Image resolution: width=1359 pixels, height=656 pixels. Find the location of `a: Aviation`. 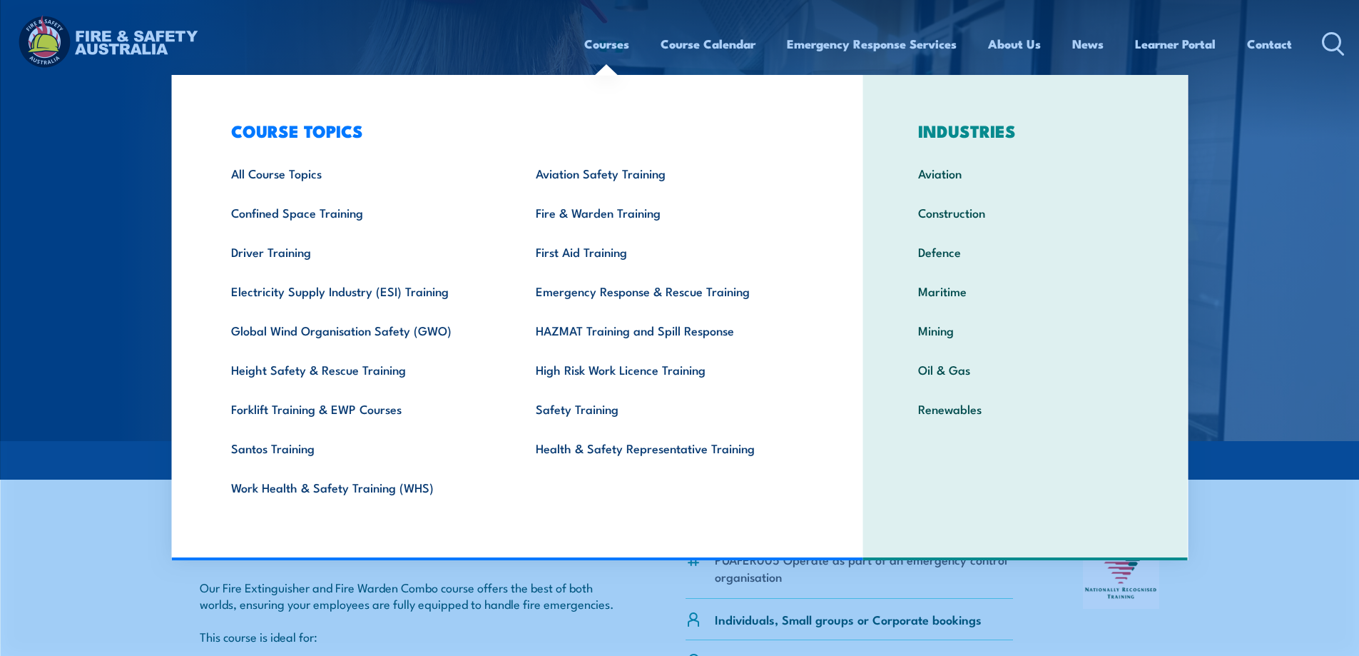

a: Aviation is located at coordinates (1025, 173).